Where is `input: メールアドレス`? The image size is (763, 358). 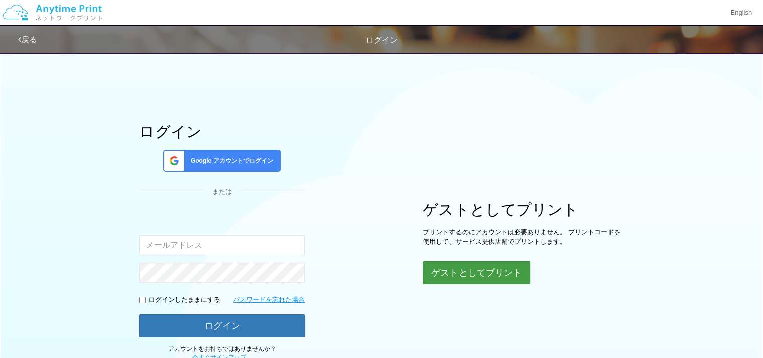 input: メールアドレス is located at coordinates (222, 245).